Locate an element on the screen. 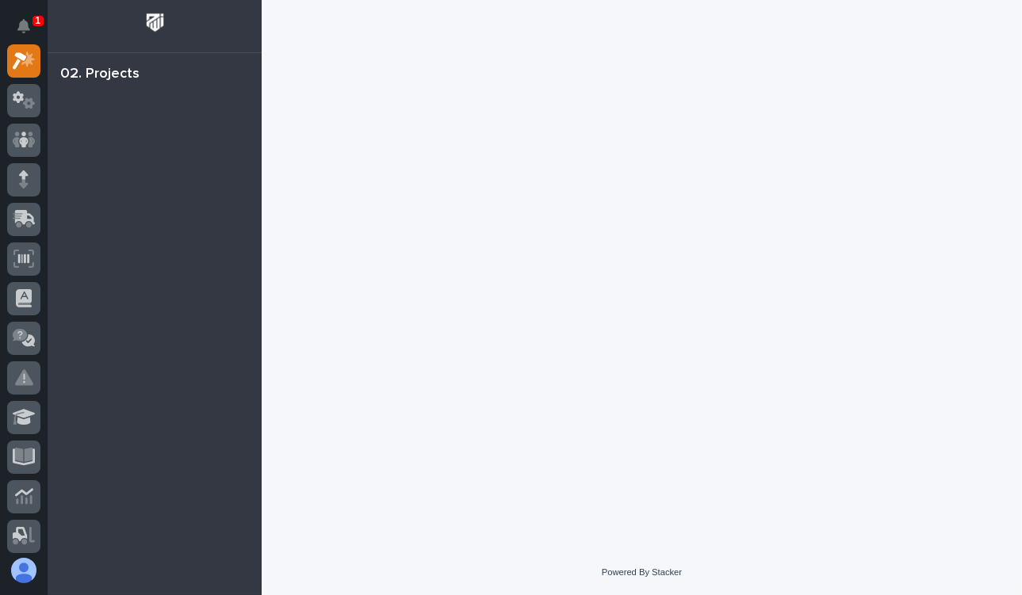  img: Workspace Logo is located at coordinates (155, 22).